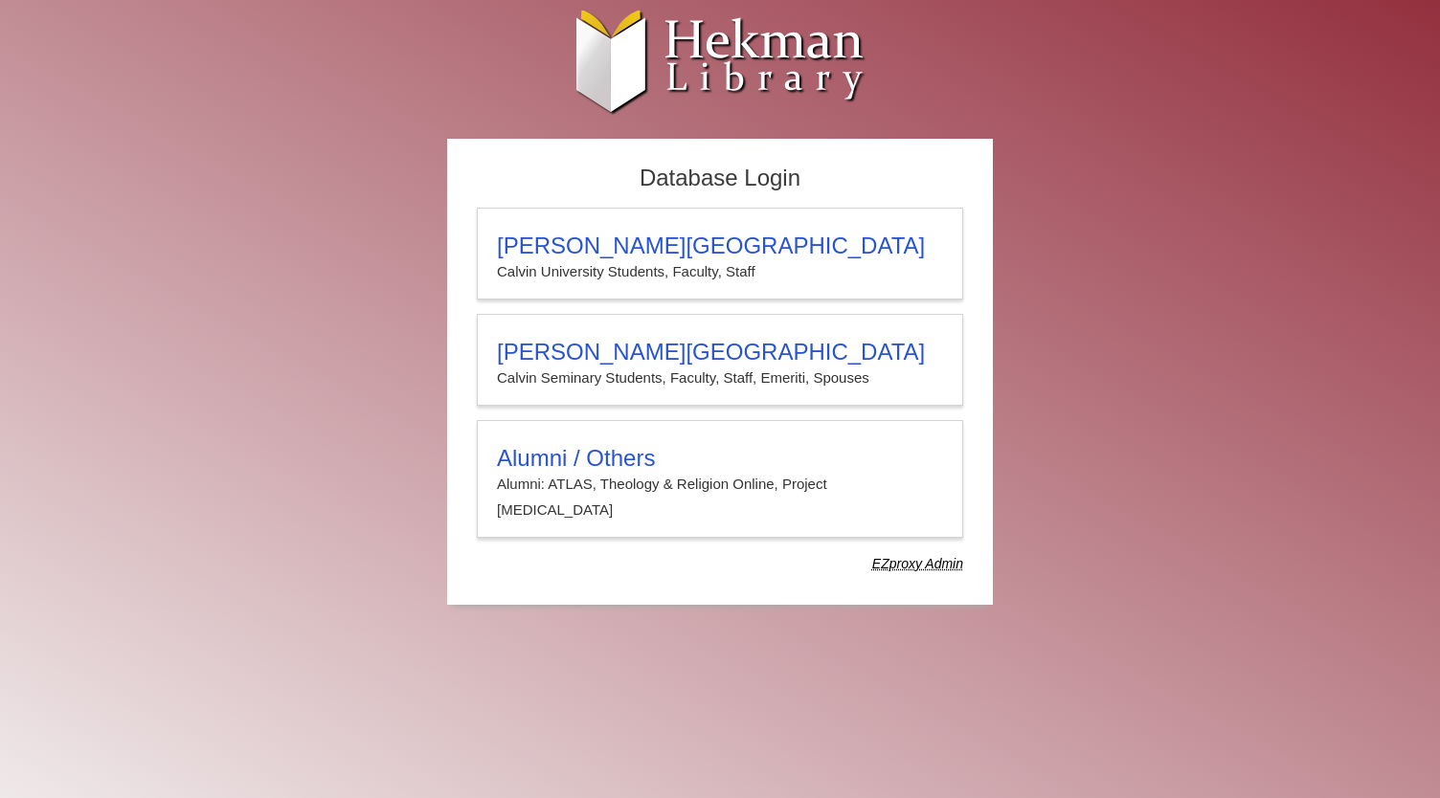 This screenshot has width=1440, height=798. Describe the element at coordinates (720, 178) in the screenshot. I see `h2: Database Login` at that location.